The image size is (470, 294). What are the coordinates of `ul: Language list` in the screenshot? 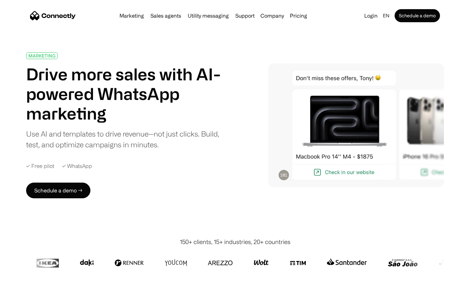 It's located at (26, 287).